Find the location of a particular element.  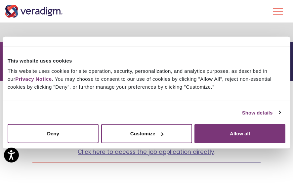

button: Deny is located at coordinates (53, 134).